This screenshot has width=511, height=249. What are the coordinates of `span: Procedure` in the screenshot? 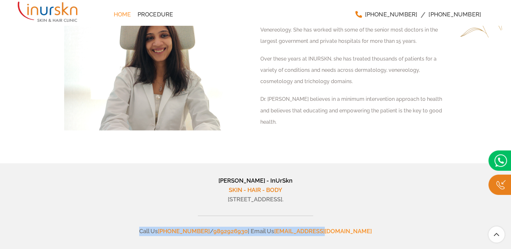 It's located at (155, 15).